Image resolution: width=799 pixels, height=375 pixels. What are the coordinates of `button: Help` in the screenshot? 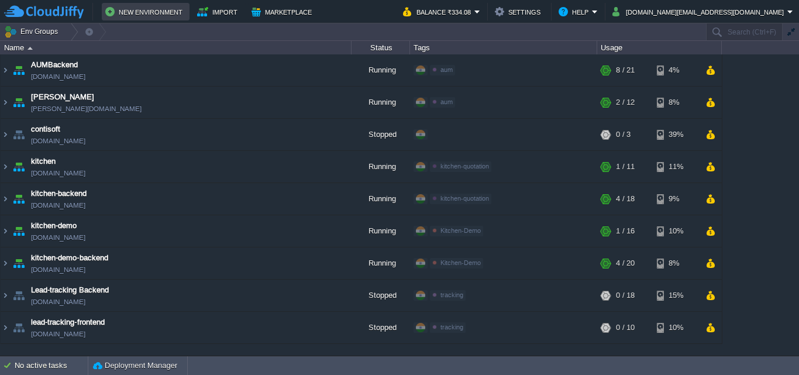 It's located at (575, 12).